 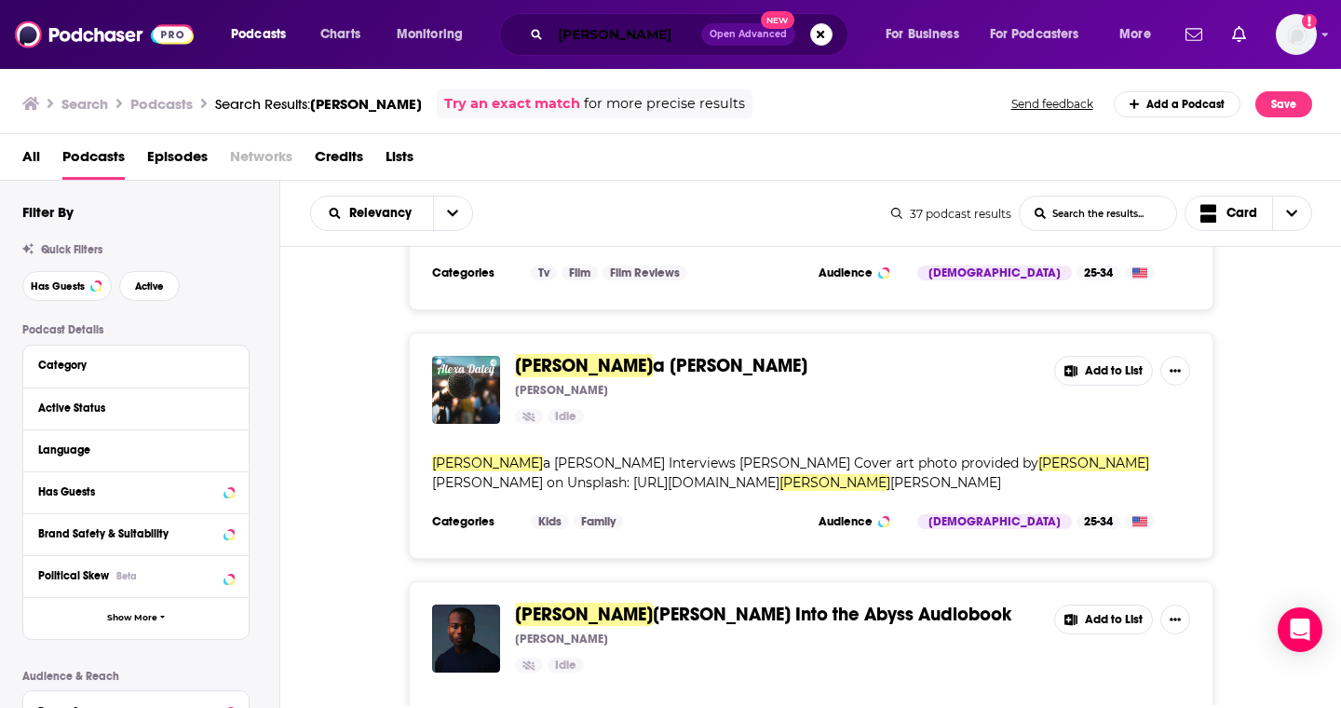 I want to click on button: Show More, so click(x=136, y=617).